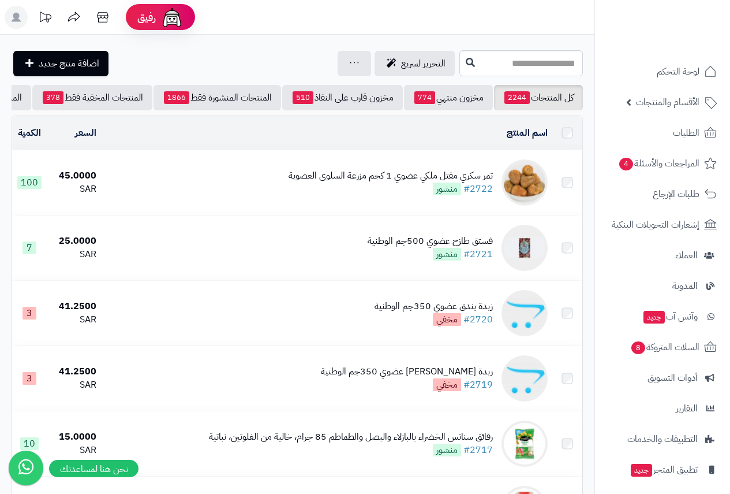 This screenshot has width=730, height=494. Describe the element at coordinates (678, 72) in the screenshot. I see `span: لوحة التحكم` at that location.